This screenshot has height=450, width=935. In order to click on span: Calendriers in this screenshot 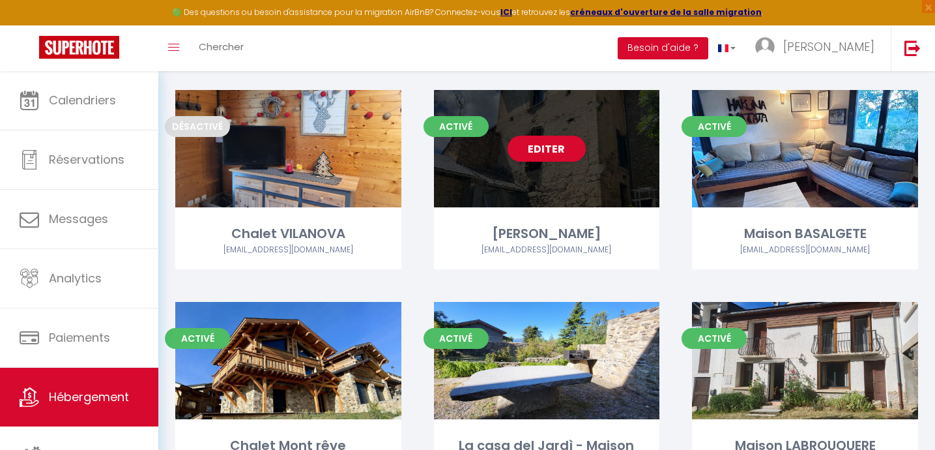, I will do `click(82, 100)`.